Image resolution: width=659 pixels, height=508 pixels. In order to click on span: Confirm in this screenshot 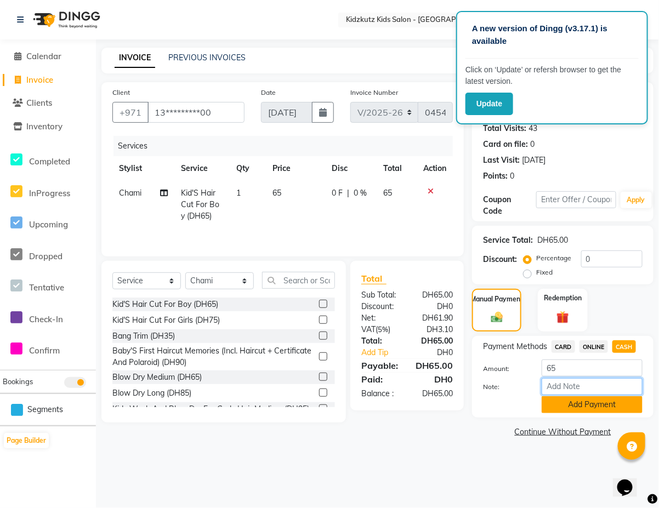, I will do `click(44, 350)`.